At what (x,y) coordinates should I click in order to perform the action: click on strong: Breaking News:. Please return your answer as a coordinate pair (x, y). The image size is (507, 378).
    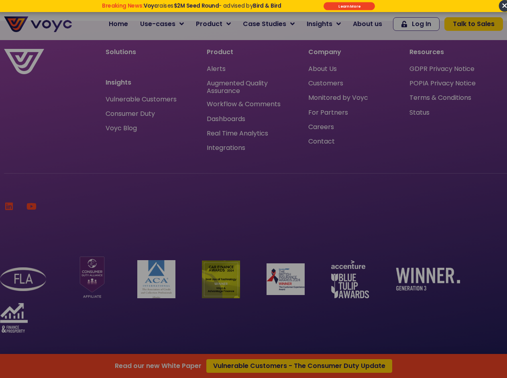
    Looking at the image, I should click on (123, 6).